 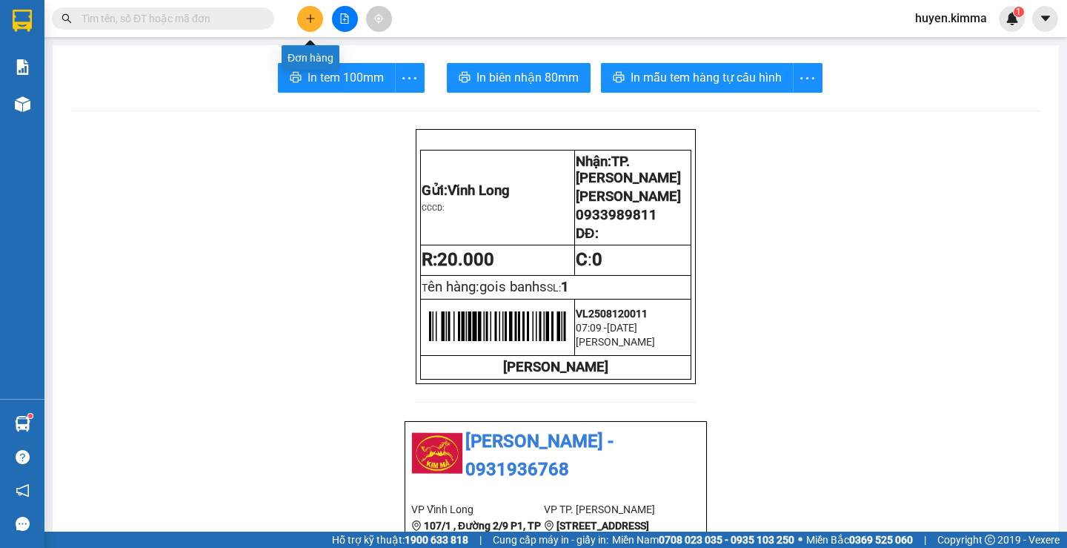 What do you see at coordinates (726, 540) in the screenshot?
I see `strong: 0708 023 035 - 0935 103 250` at bounding box center [726, 540].